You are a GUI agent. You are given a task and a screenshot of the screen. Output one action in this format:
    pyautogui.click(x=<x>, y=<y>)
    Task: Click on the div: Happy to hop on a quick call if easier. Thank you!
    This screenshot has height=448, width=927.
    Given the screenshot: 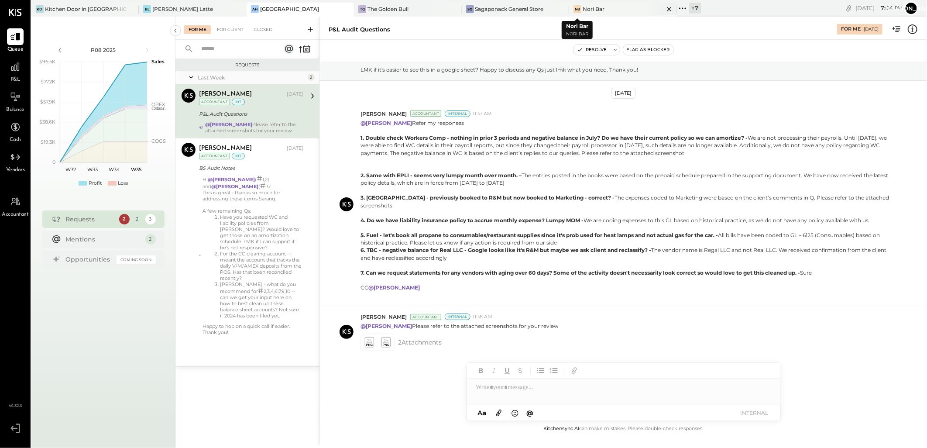 What is the action you would take?
    pyautogui.click(x=253, y=329)
    